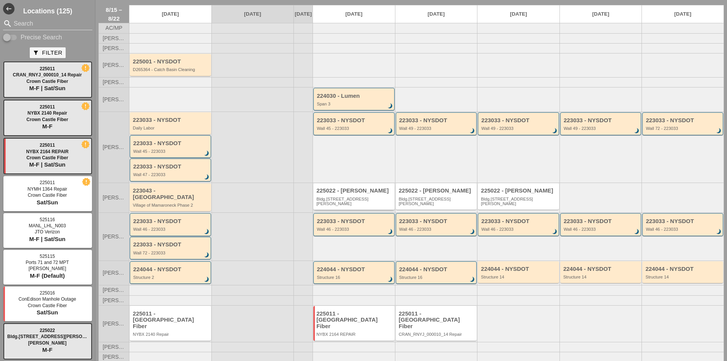 This screenshot has width=727, height=361. Describe the element at coordinates (171, 205) in the screenshot. I see `div: Village of Mamaroneck Phase 2` at that location.